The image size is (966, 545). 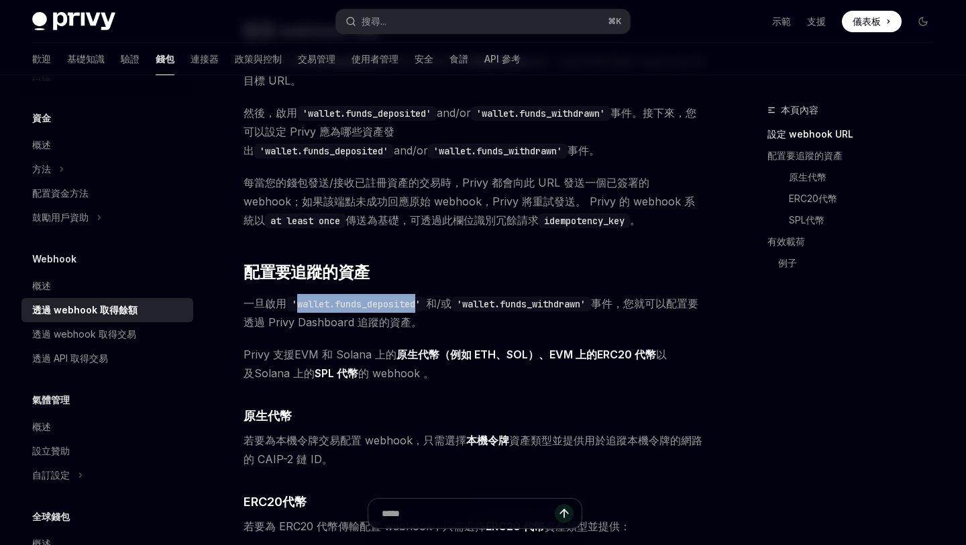 What do you see at coordinates (60, 192) in the screenshot?
I see `font: 配置資金方法` at bounding box center [60, 192].